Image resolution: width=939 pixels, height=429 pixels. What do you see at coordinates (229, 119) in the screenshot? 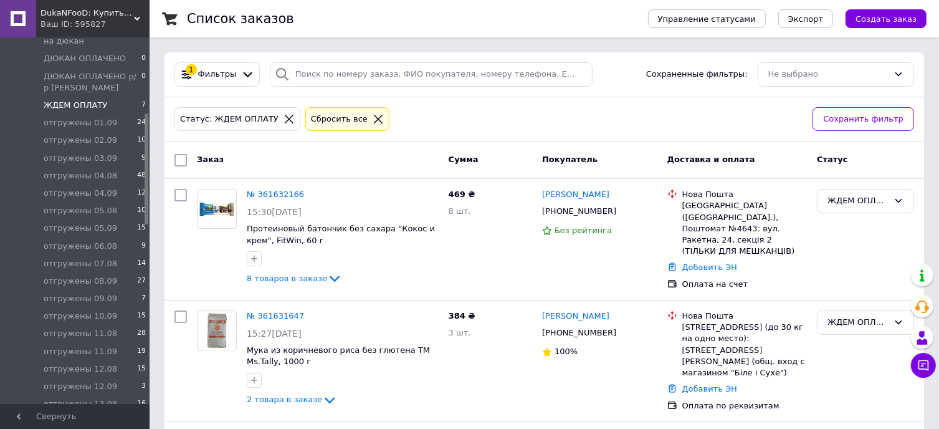
I see `div: Статус: ЖДЕМ ОПЛАТУ` at bounding box center [229, 119].